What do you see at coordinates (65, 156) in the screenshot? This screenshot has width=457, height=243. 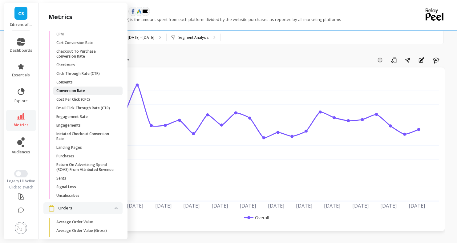 I see `p: Purchases` at bounding box center [65, 156].